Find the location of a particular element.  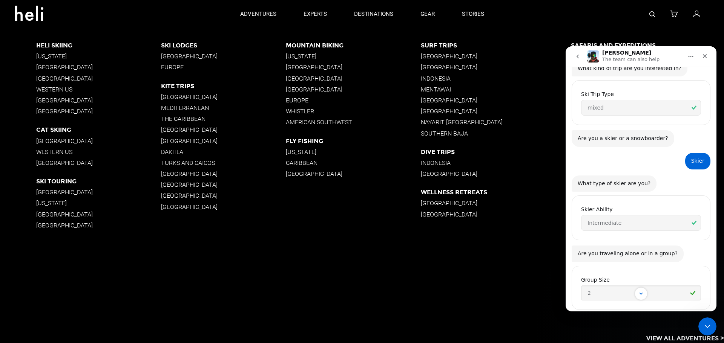

button: Home is located at coordinates (125, 10).